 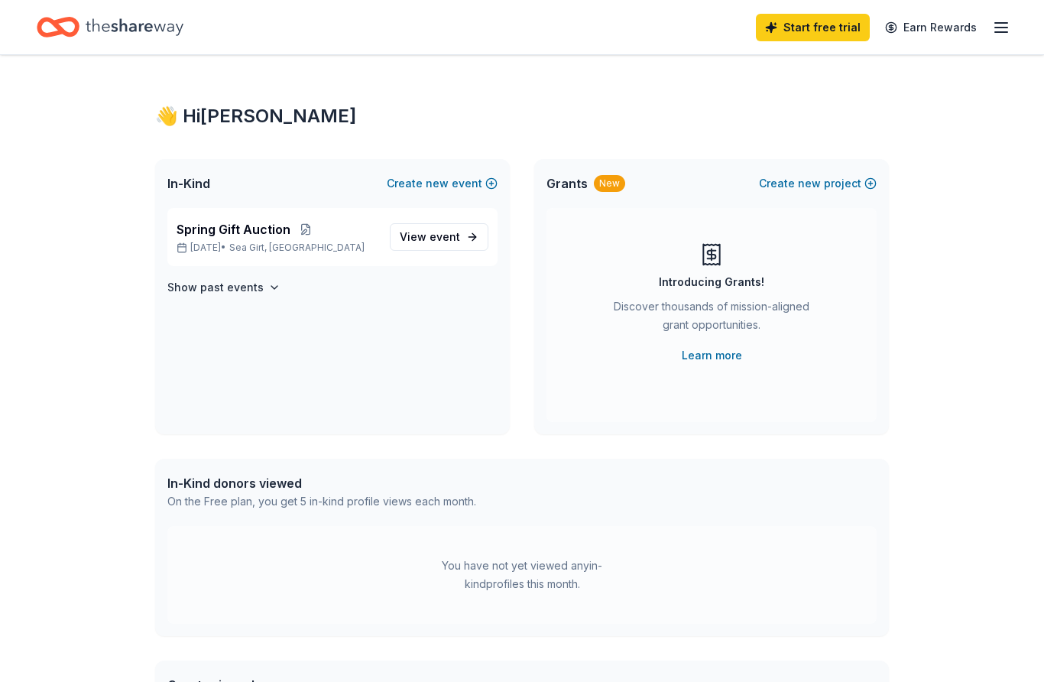 I want to click on a: Home, so click(x=110, y=27).